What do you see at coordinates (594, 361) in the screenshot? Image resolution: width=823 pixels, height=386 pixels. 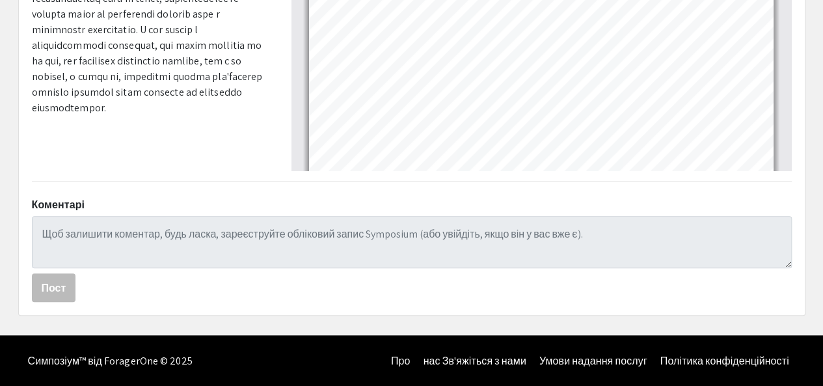 I see `font: Умови надання послуг` at bounding box center [594, 361].